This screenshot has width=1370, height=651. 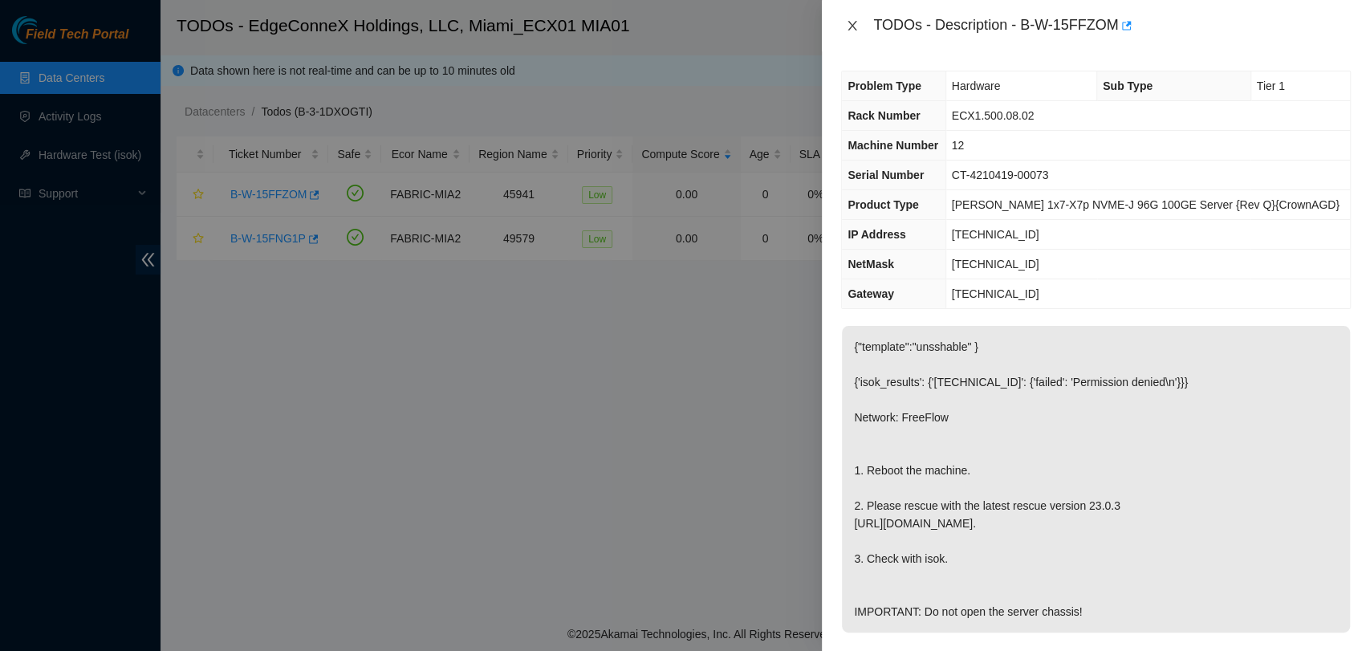 I want to click on span: Sub Type, so click(x=1128, y=86).